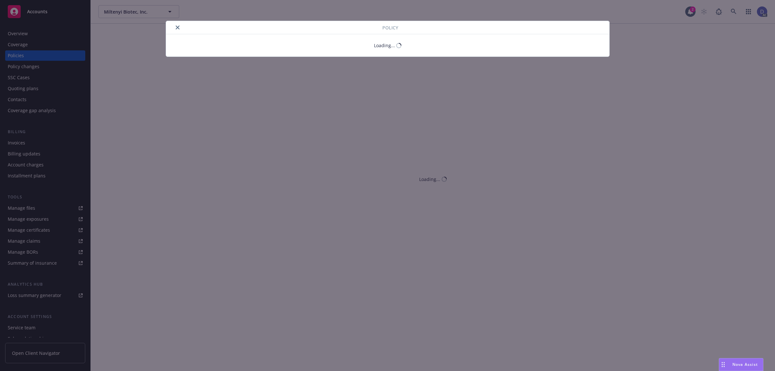 The height and width of the screenshot is (371, 775). What do you see at coordinates (384, 45) in the screenshot?
I see `div: Loading...` at bounding box center [384, 45].